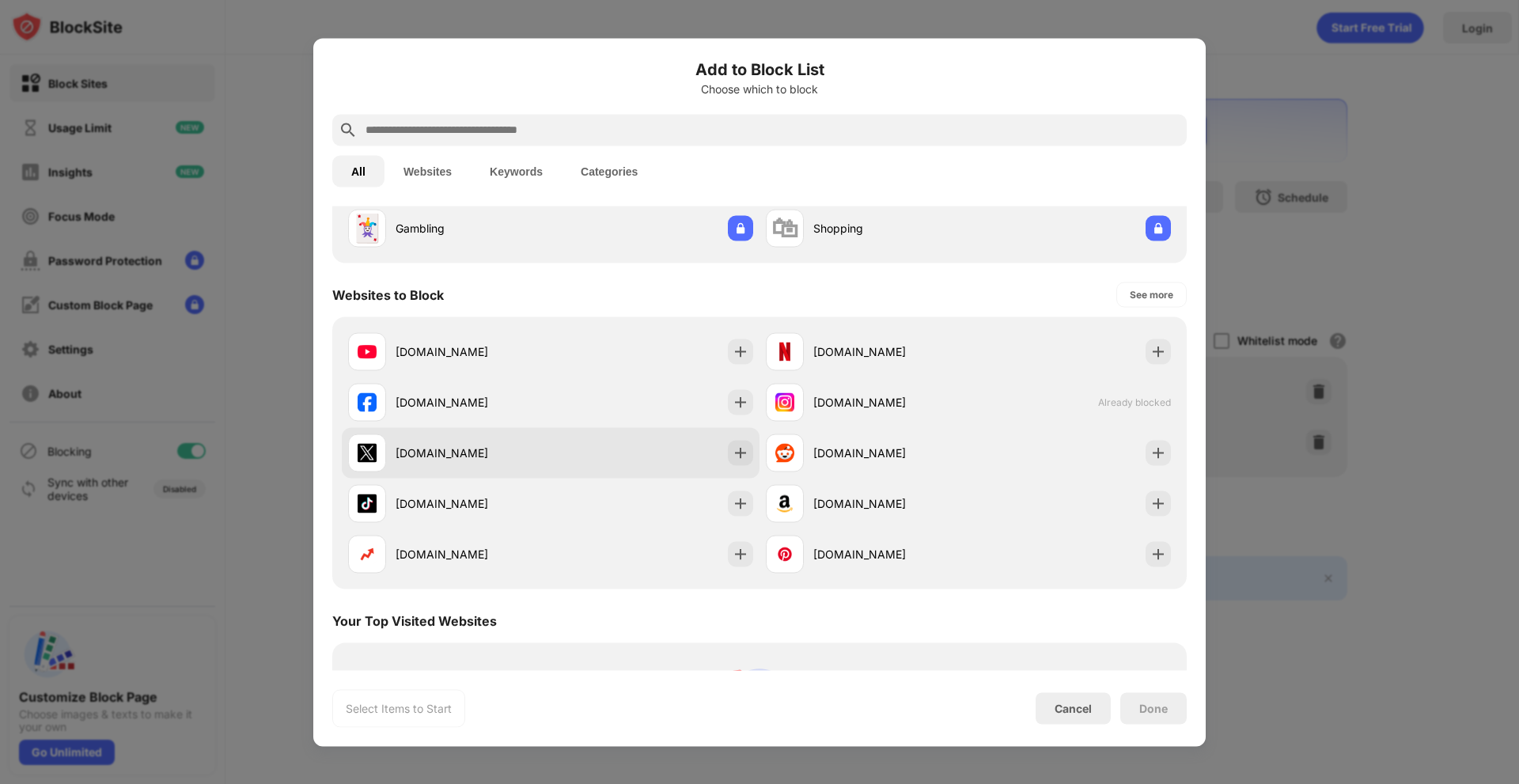  Describe the element at coordinates (399, 708) in the screenshot. I see `div: Select Items to Start` at that location.